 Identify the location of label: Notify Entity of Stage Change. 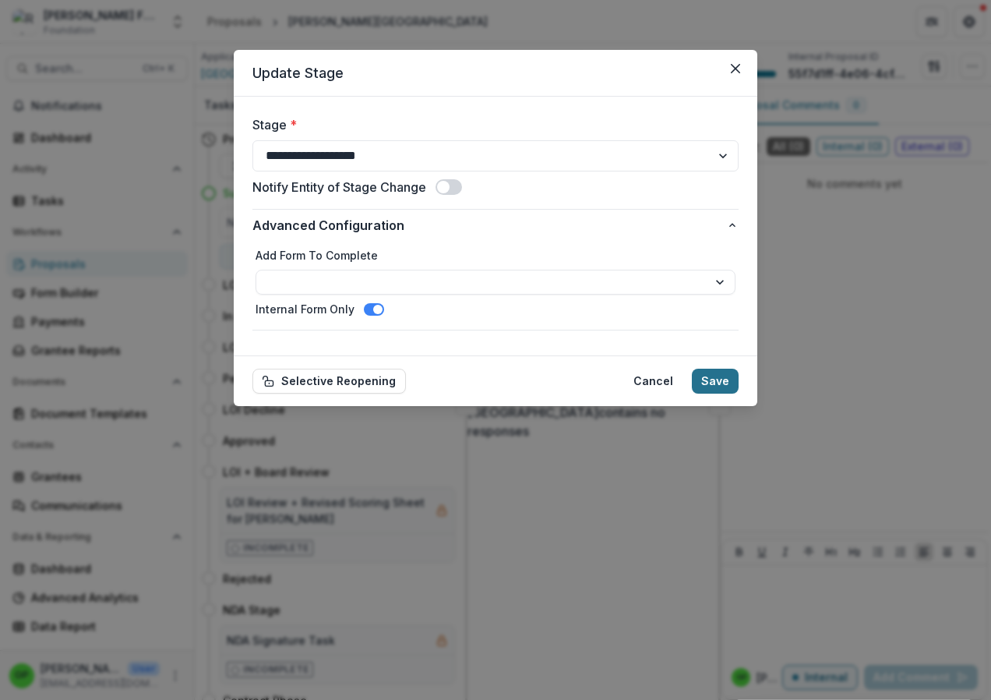
(339, 187).